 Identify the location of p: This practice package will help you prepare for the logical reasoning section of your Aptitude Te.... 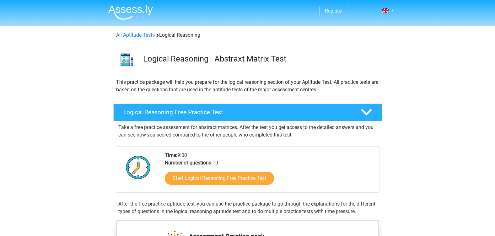
(248, 86).